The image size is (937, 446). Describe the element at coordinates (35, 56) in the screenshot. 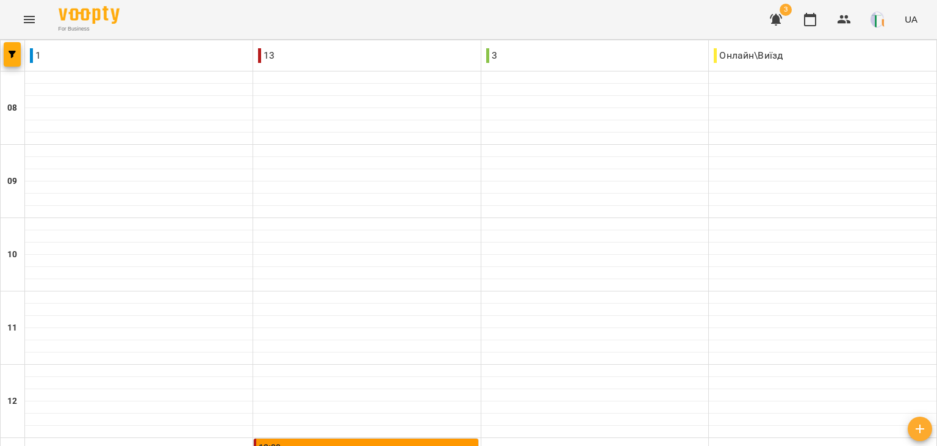

I see `p: 1` at that location.